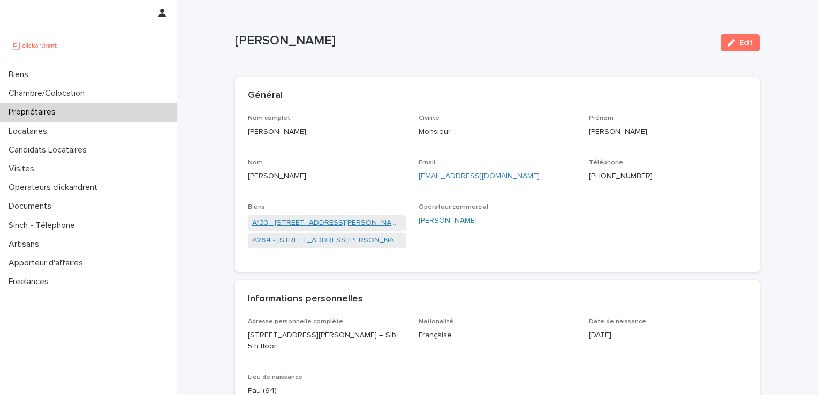  Describe the element at coordinates (601, 118) in the screenshot. I see `span: Prénom` at that location.